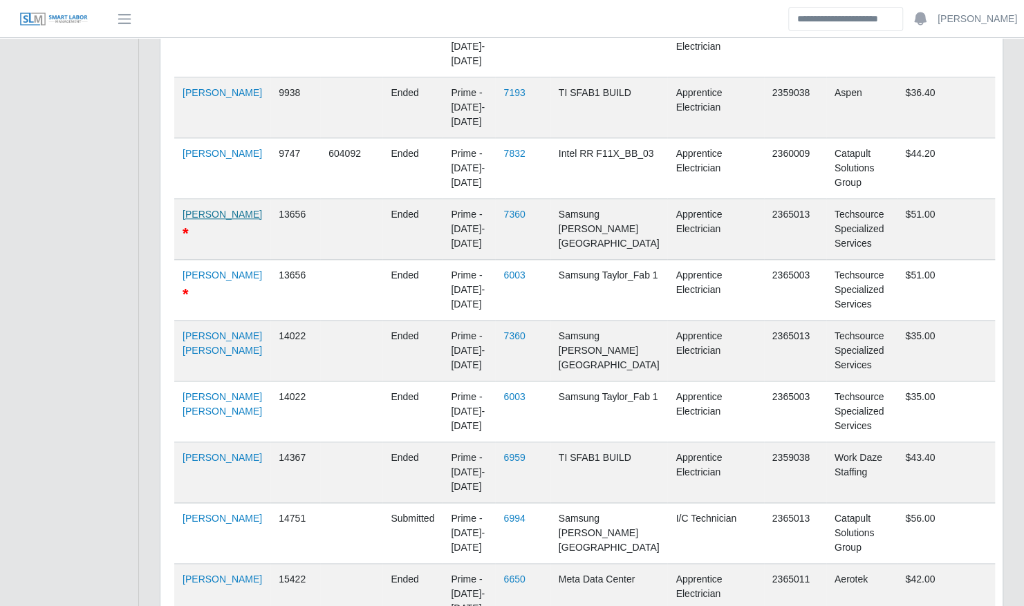  I want to click on td: 604092, so click(351, 169).